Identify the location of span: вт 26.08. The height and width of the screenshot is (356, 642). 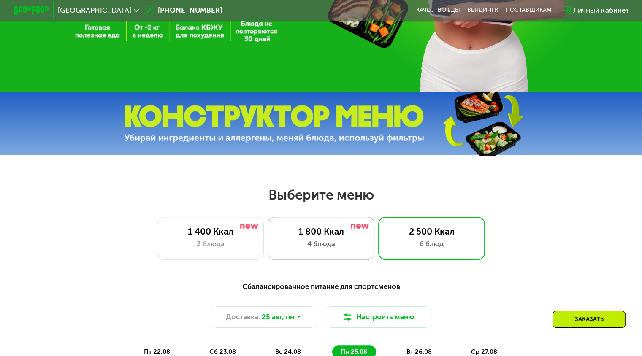
(419, 352).